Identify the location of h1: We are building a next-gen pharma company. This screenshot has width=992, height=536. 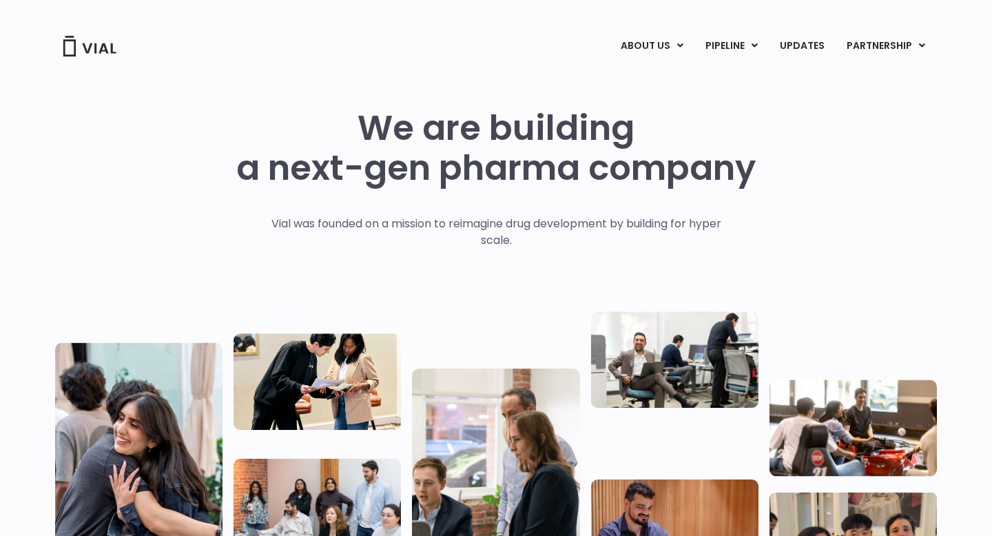
(496, 148).